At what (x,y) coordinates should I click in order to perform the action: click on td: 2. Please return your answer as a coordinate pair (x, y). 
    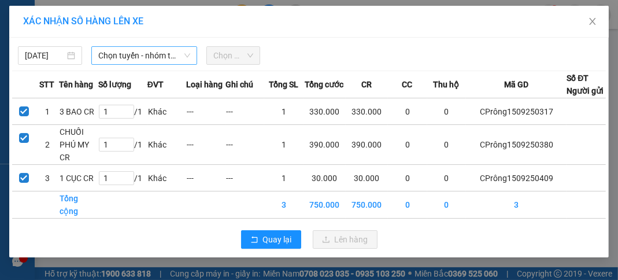
    Looking at the image, I should click on (47, 145).